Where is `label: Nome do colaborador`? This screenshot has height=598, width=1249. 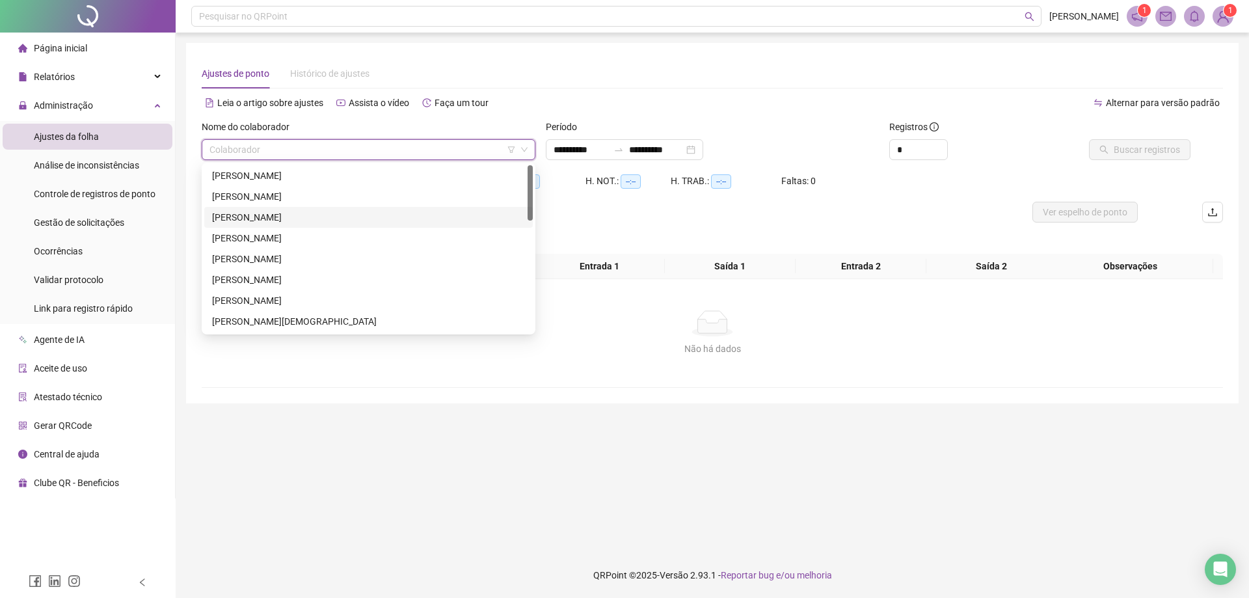
label: Nome do colaborador is located at coordinates (250, 127).